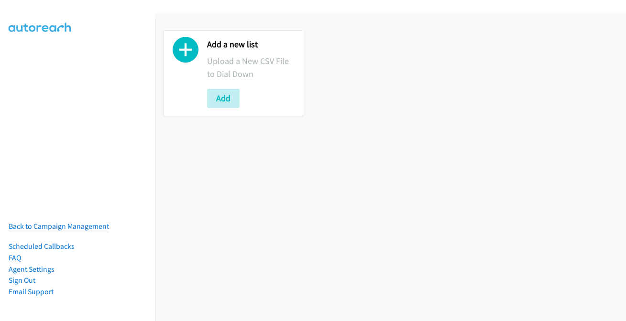 Image resolution: width=626 pixels, height=321 pixels. Describe the element at coordinates (31, 292) in the screenshot. I see `a: Email Support` at that location.